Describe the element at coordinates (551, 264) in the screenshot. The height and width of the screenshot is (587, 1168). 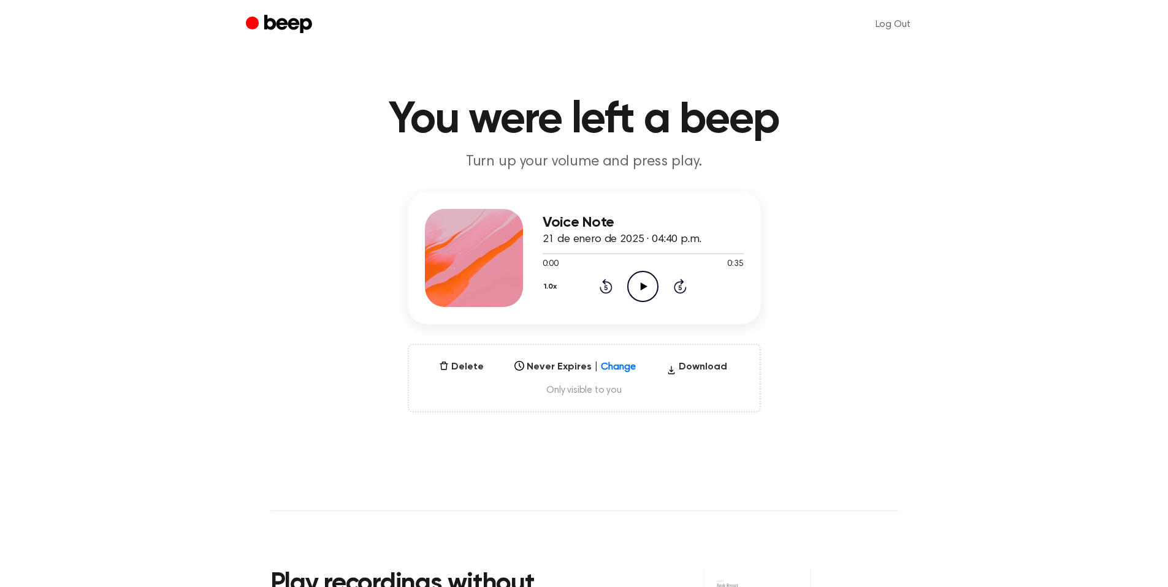
I see `span: 0:00` at that location.